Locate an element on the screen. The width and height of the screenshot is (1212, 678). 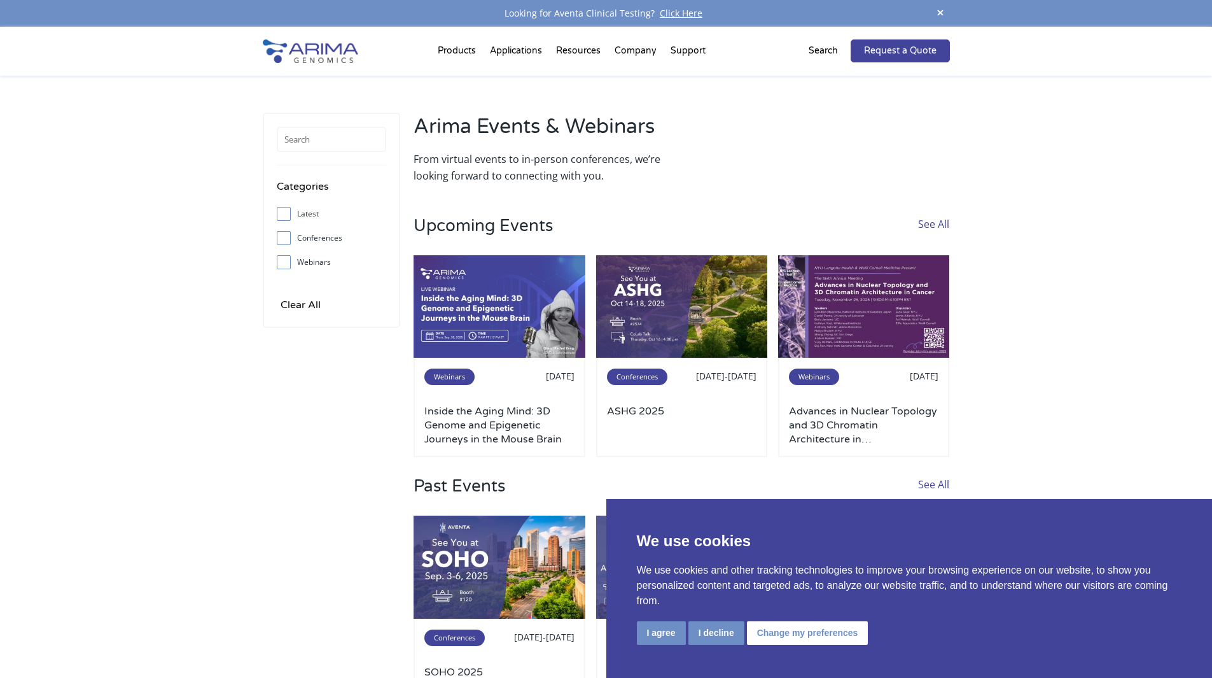
h4: Categories is located at coordinates (331, 191).